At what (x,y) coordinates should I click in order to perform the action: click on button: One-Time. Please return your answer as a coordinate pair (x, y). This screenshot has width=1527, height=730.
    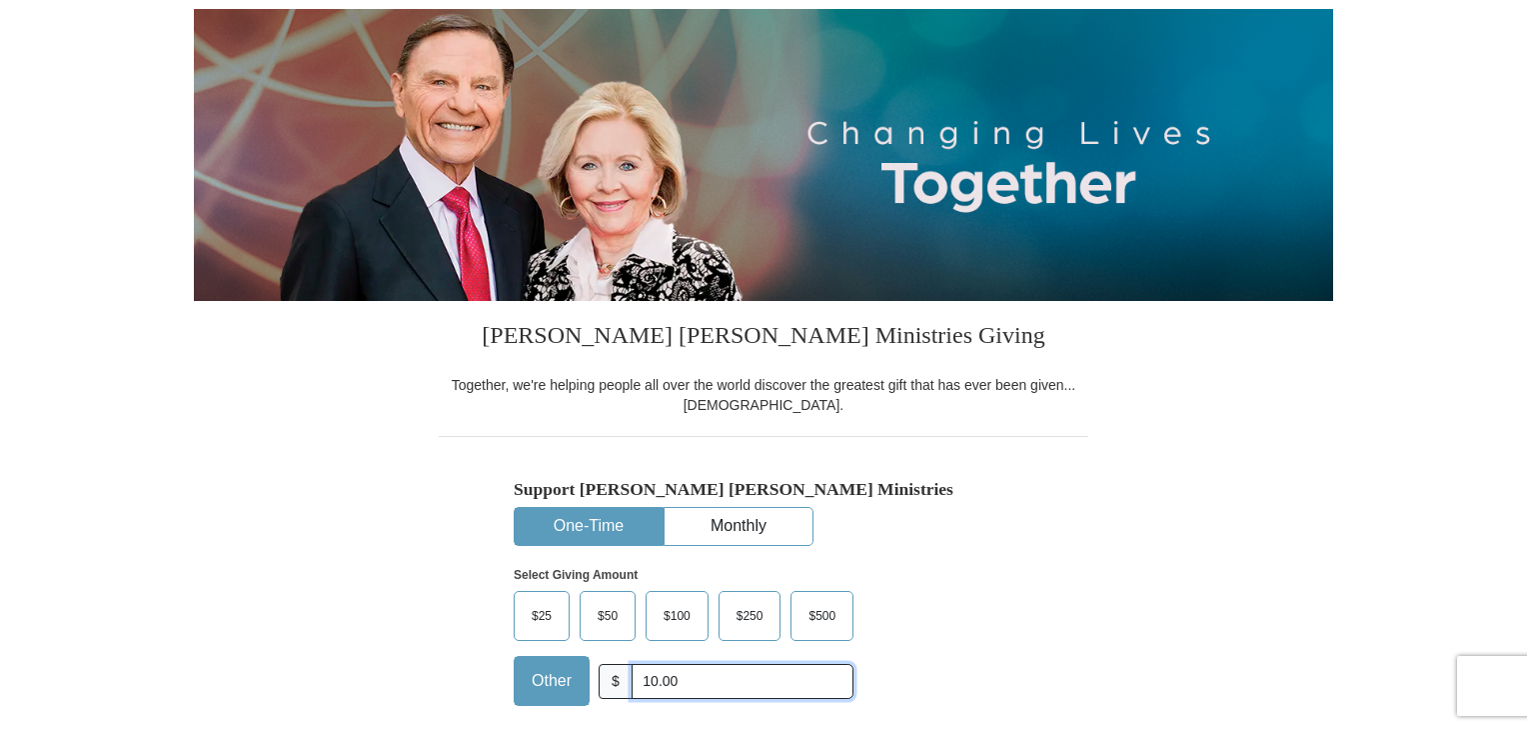
    Looking at the image, I should click on (589, 526).